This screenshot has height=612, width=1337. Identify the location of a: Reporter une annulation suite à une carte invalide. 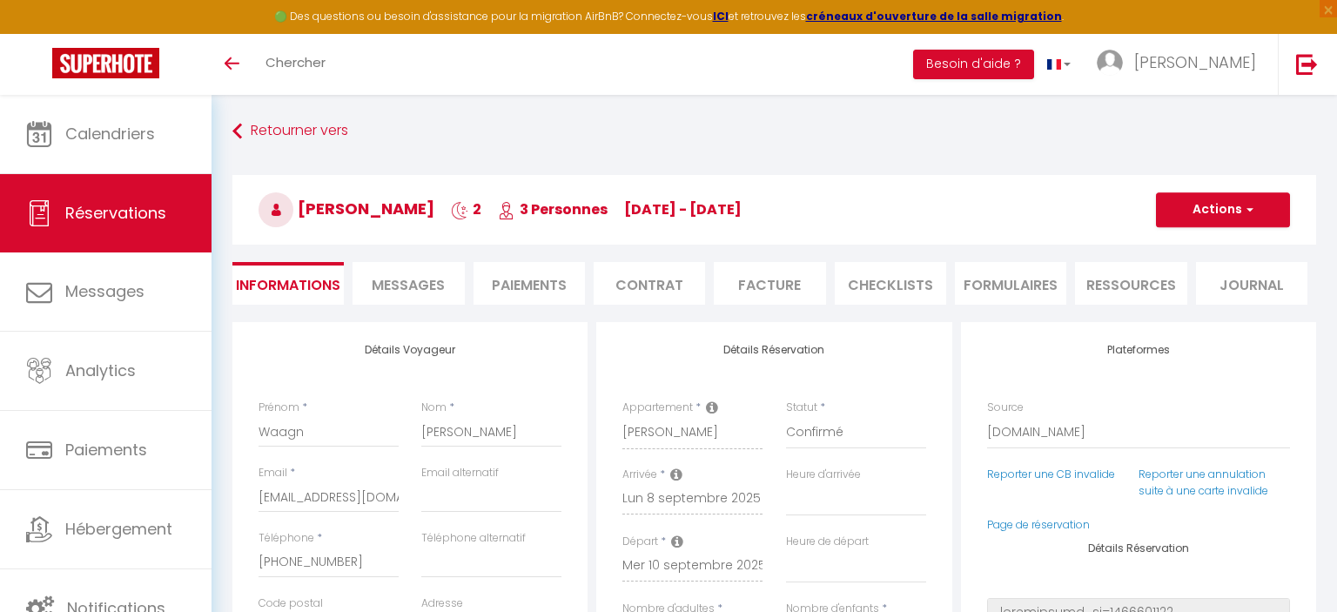
(1203, 482).